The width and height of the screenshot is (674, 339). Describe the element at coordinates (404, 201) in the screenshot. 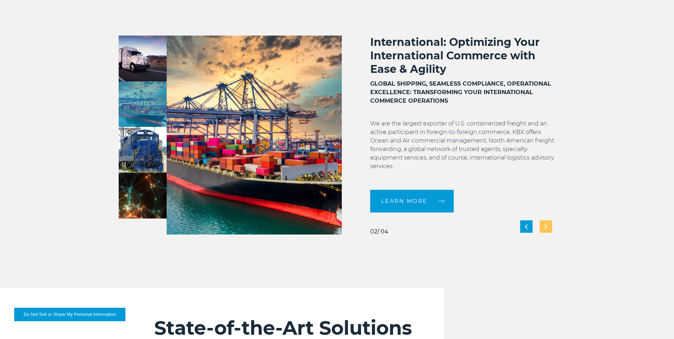

I see `span: LEARN MORE` at that location.